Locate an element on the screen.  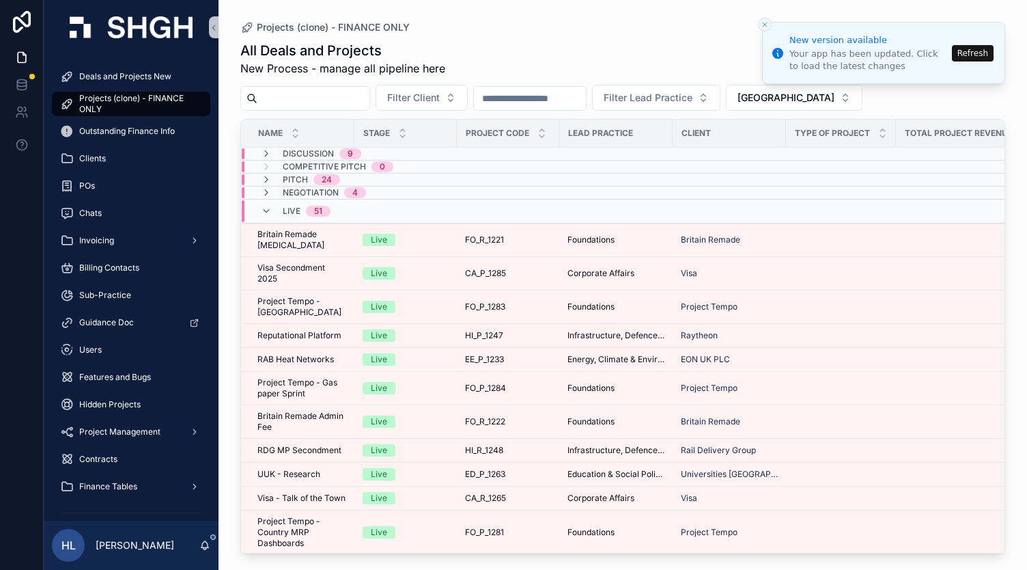
span: Sub-Practice is located at coordinates (105, 295).